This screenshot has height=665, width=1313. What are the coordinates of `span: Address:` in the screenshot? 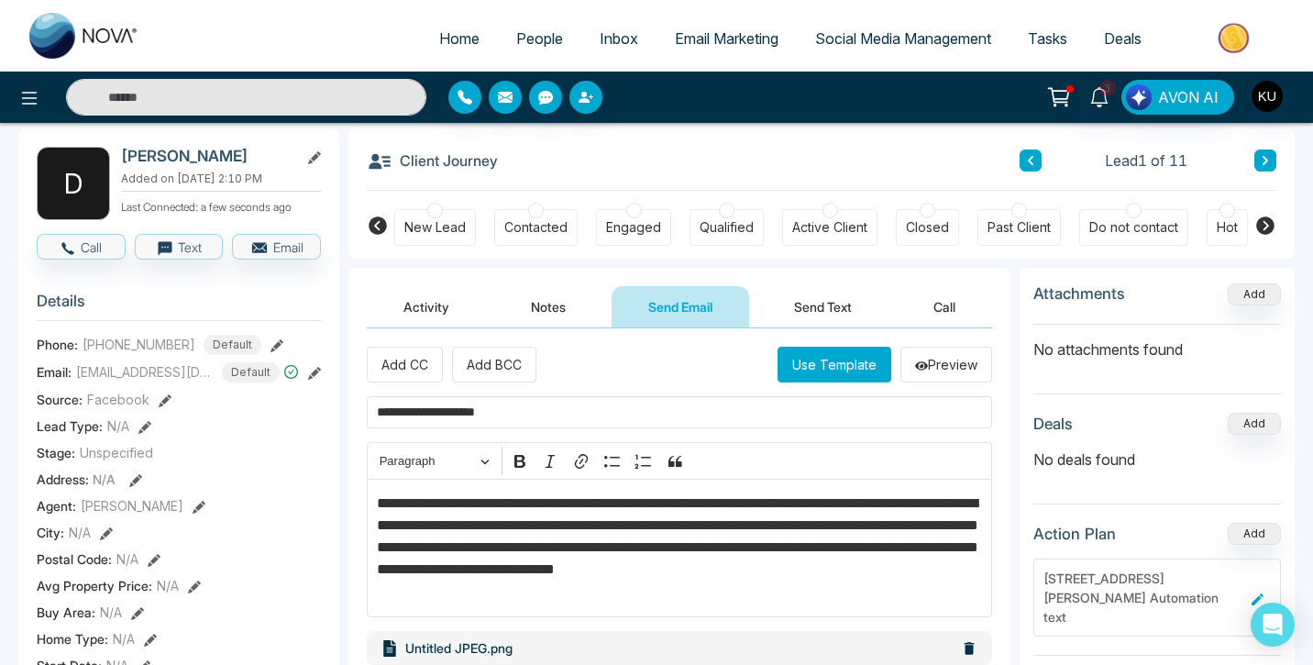 It's located at (76, 479).